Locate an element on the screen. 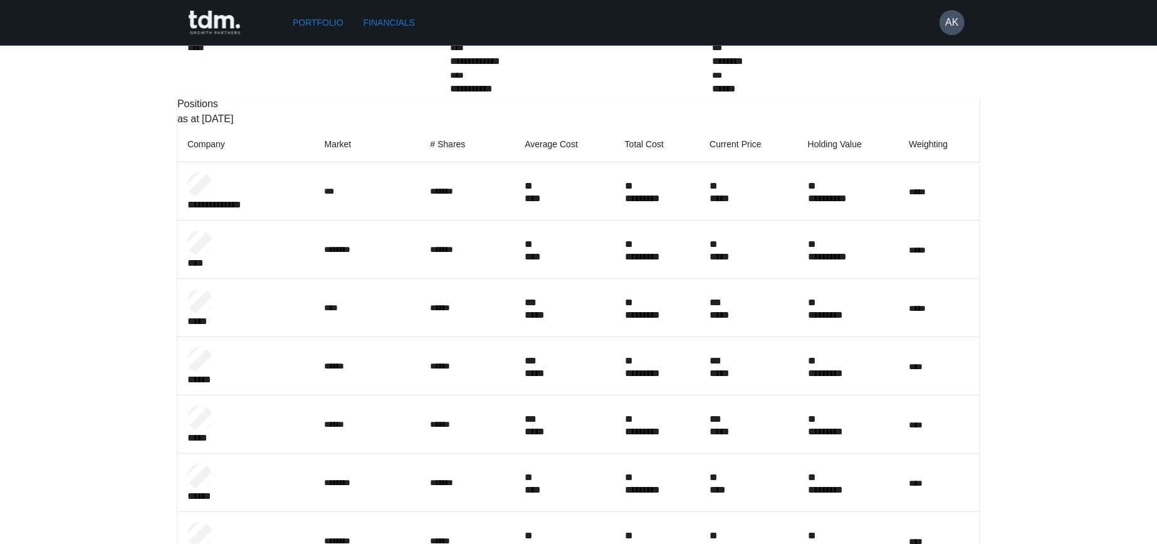  th: Company is located at coordinates (246, 144).